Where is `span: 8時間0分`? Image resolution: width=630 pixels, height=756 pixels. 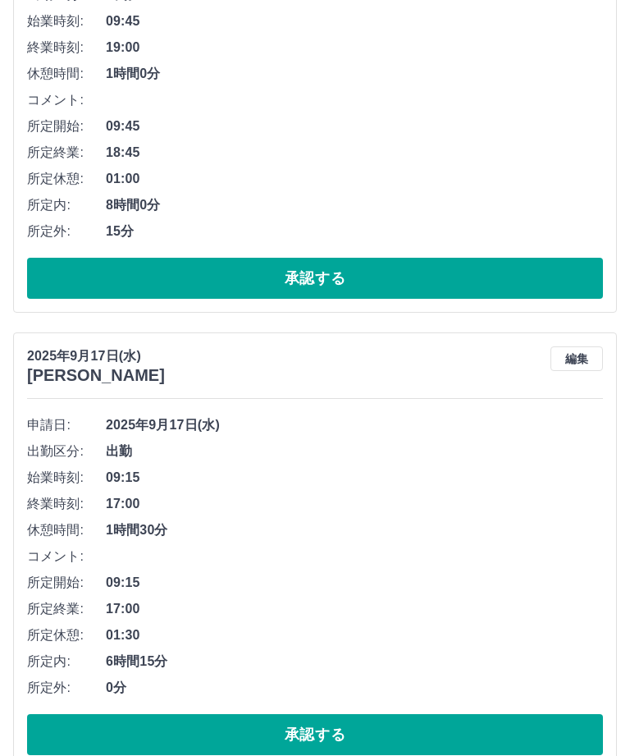
span: 8時間0分 is located at coordinates (355, 205).